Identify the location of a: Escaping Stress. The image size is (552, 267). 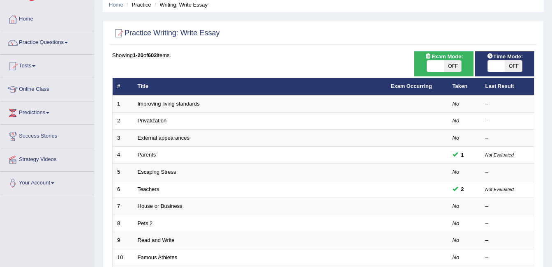
(157, 172).